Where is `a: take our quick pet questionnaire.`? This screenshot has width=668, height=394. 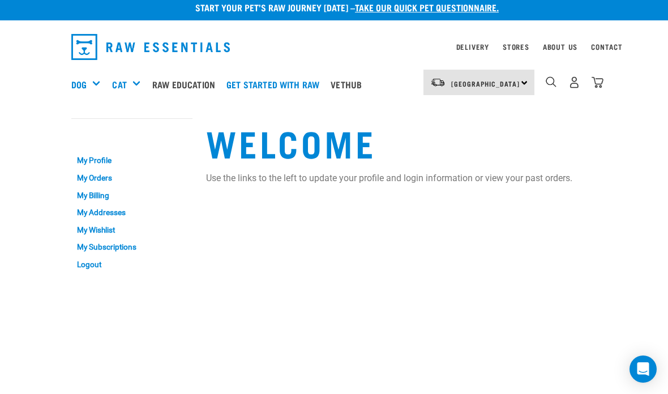 a: take our quick pet questionnaire. is located at coordinates (427, 7).